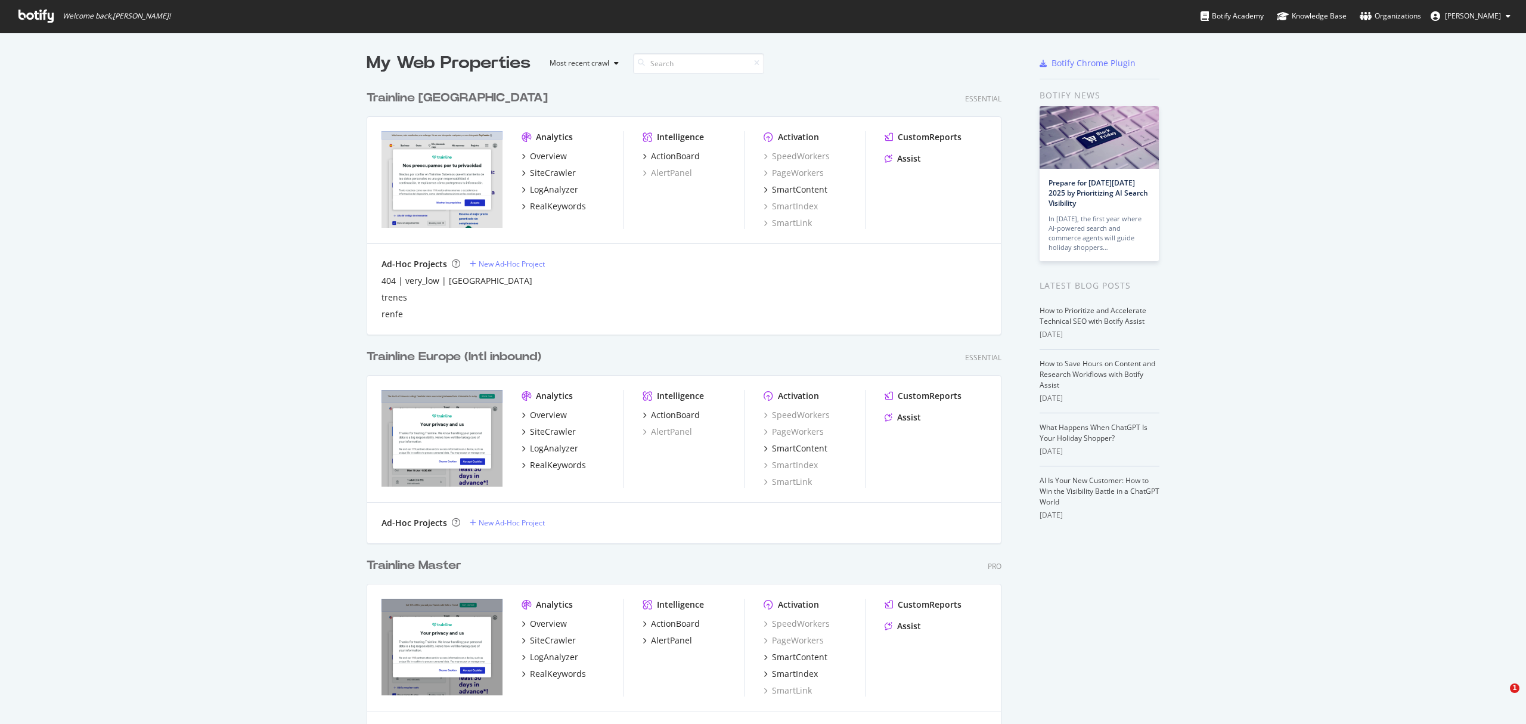  I want to click on div: Essential, so click(983, 98).